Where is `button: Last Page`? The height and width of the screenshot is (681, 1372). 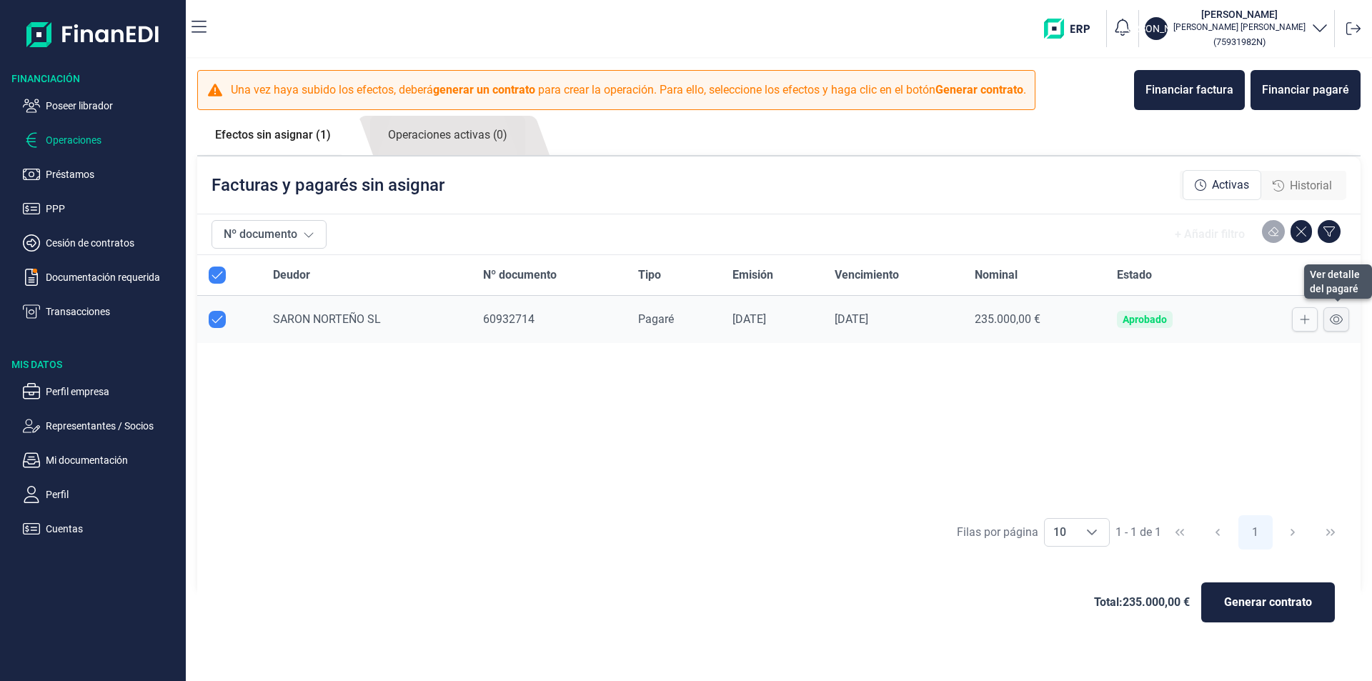 button: Last Page is located at coordinates (1331, 532).